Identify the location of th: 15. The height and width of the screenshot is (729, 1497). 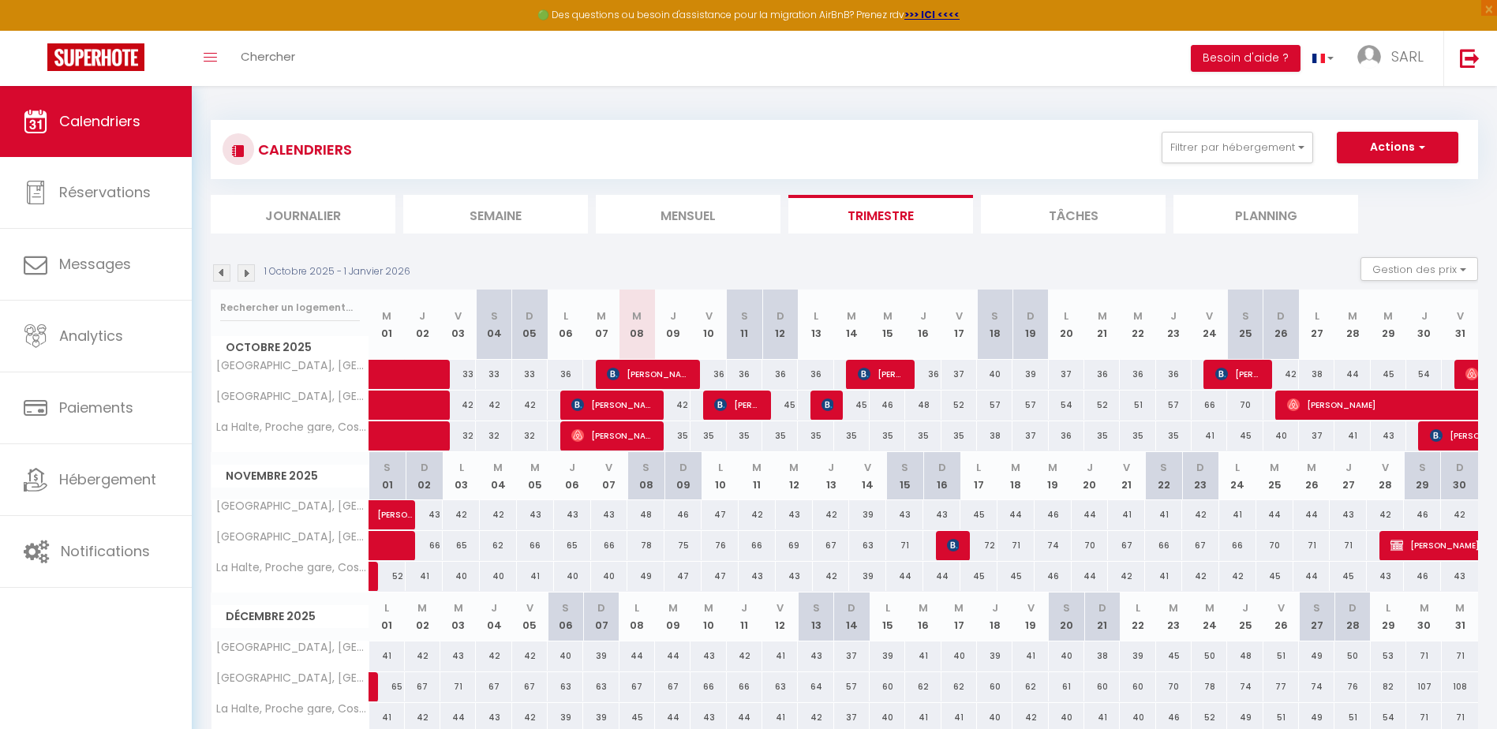
(904, 476).